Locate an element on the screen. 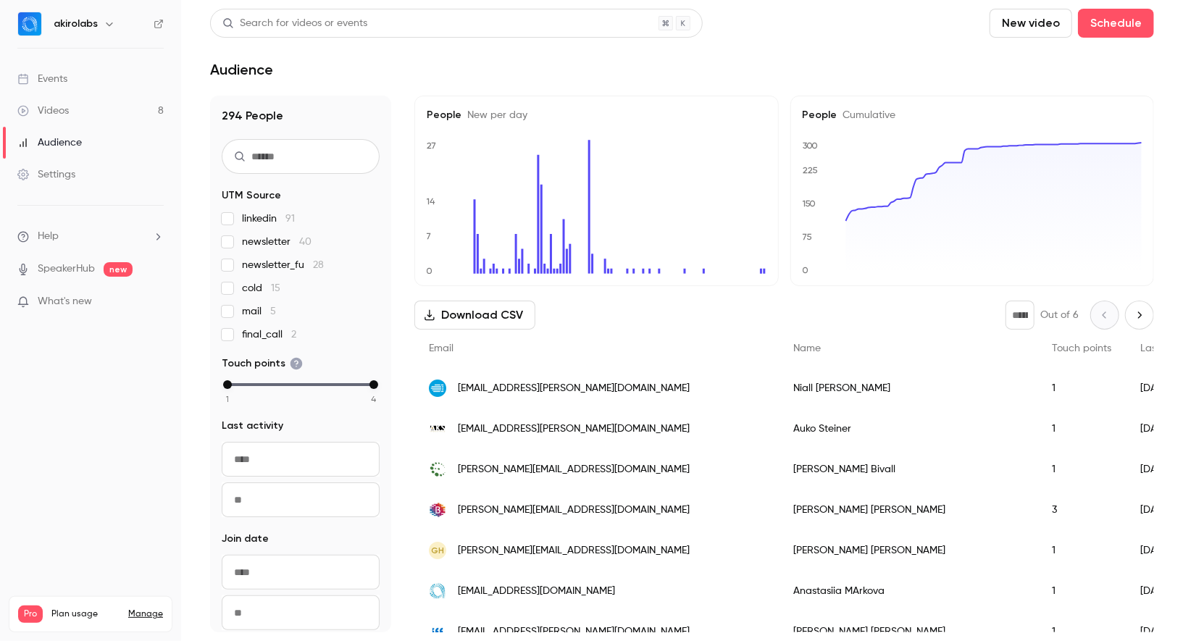  span: Pro is located at coordinates (30, 614).